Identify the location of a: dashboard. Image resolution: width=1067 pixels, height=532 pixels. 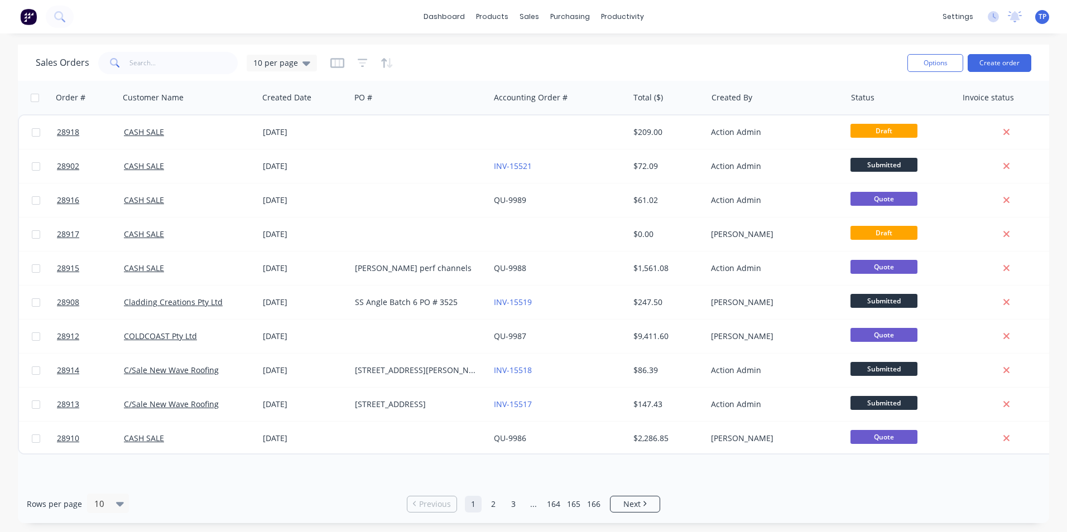
(444, 17).